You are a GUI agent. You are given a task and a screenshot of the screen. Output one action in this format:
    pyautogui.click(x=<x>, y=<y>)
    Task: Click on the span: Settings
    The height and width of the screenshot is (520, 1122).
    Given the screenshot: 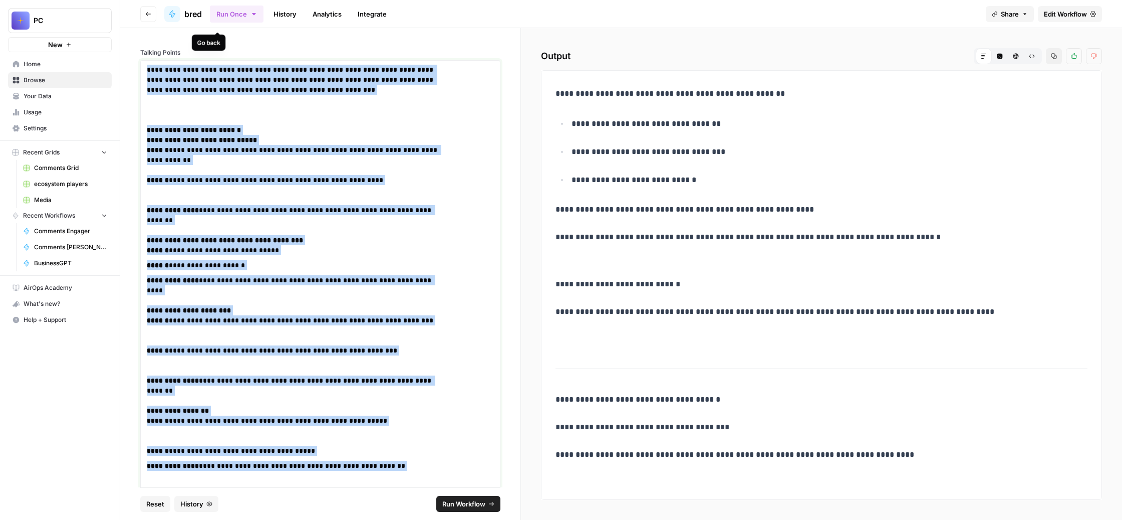 What is the action you would take?
    pyautogui.click(x=65, y=128)
    